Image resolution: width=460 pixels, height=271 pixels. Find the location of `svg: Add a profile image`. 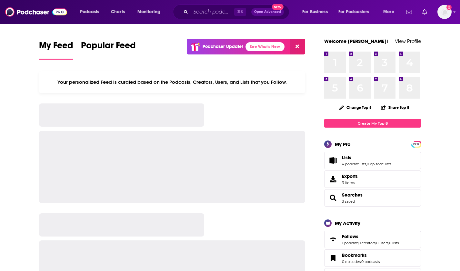

svg: Add a profile image is located at coordinates (449, 7).